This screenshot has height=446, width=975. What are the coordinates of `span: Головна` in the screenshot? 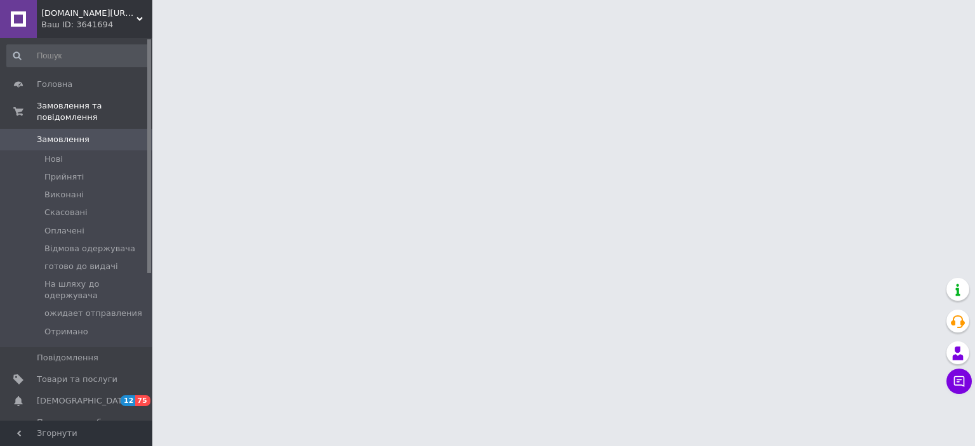 It's located at (55, 84).